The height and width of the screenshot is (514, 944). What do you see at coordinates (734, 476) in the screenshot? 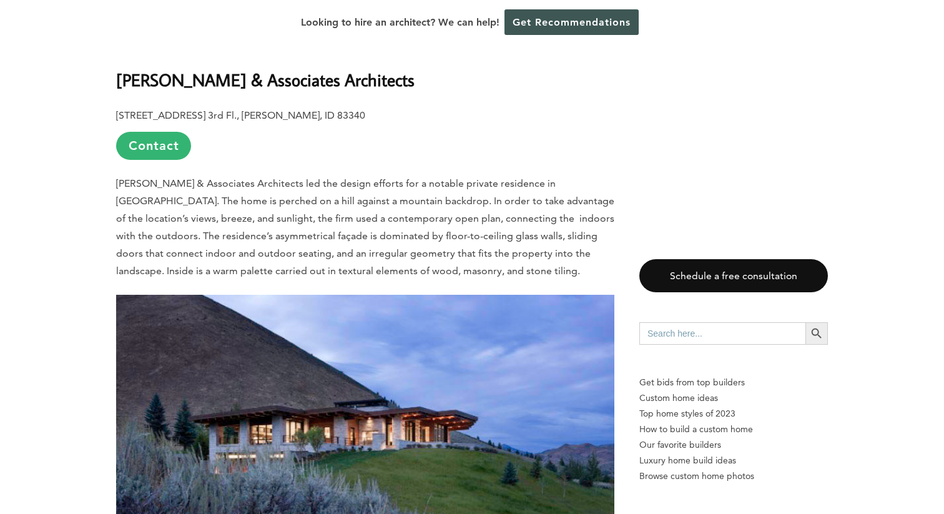
I see `p: Browse custom home photos` at bounding box center [734, 476].